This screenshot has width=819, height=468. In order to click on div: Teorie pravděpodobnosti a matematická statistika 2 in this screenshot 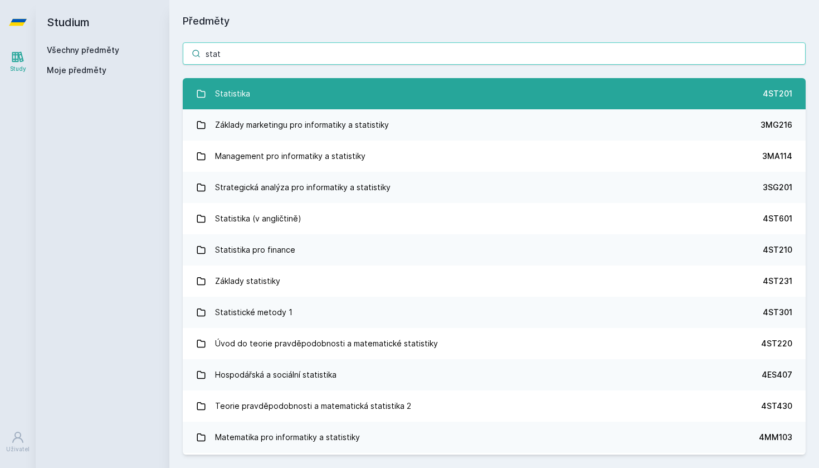, I will do `click(313, 406)`.